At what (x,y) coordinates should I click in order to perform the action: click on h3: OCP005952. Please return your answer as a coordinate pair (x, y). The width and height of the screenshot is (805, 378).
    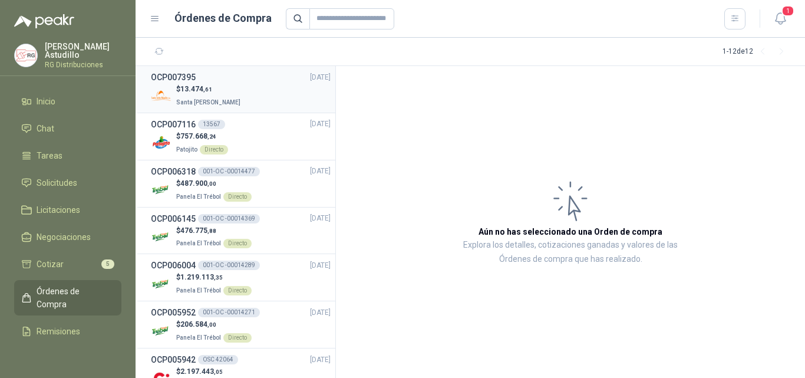
    Looking at the image, I should click on (173, 312).